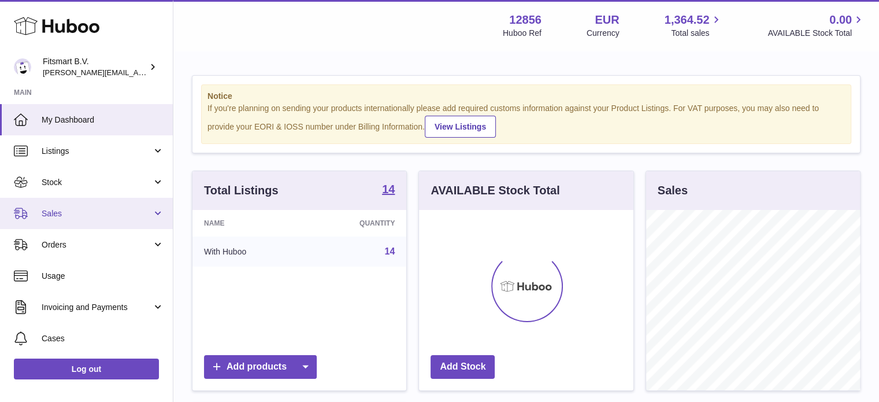  Describe the element at coordinates (241, 190) in the screenshot. I see `h3: Total Listings` at that location.